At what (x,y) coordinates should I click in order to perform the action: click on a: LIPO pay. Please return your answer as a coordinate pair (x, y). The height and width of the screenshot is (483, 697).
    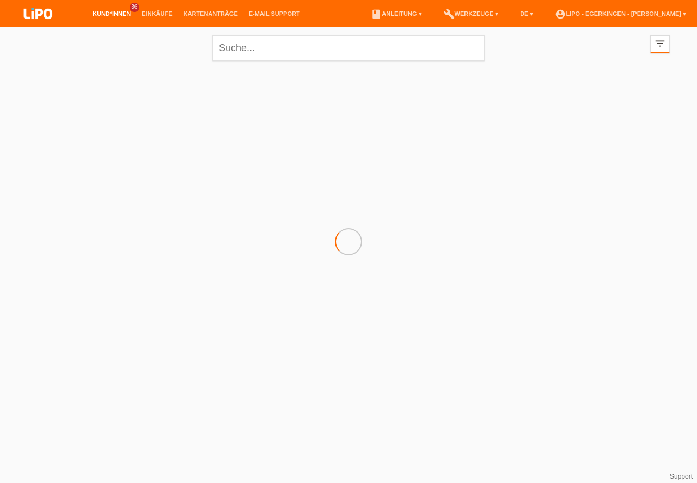
    Looking at the image, I should click on (38, 26).